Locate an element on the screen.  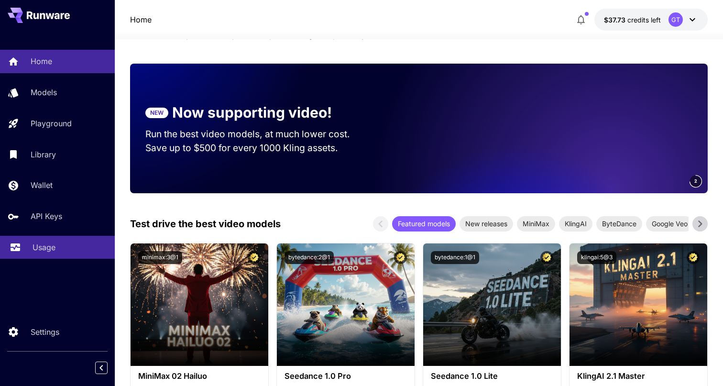
button: Collapse sidebar is located at coordinates (101, 368).